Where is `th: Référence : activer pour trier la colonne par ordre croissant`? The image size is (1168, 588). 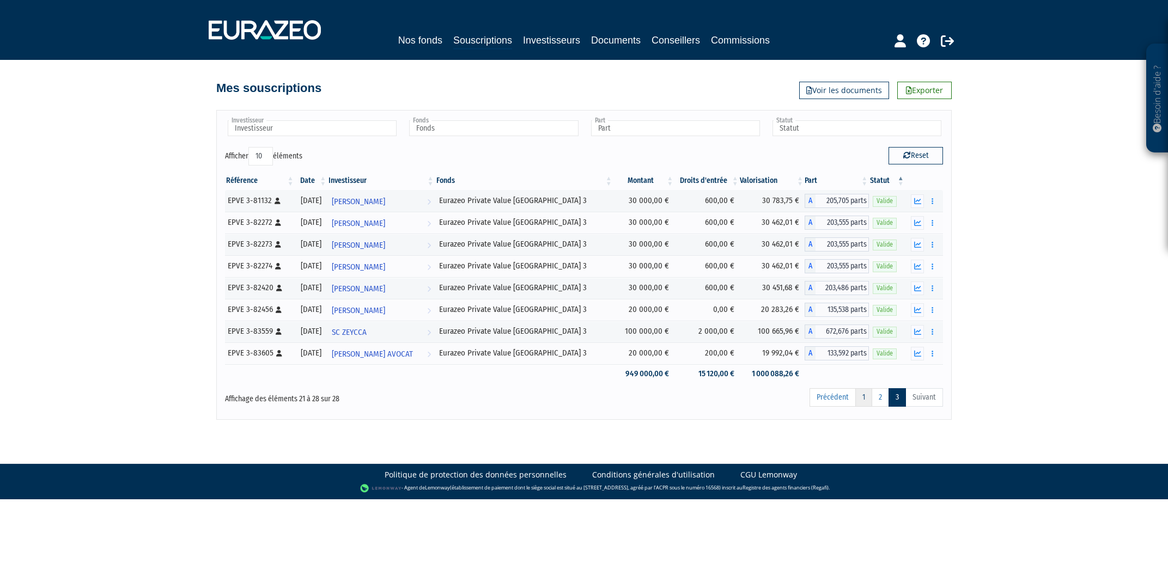 th: Référence : activer pour trier la colonne par ordre croissant is located at coordinates (260, 181).